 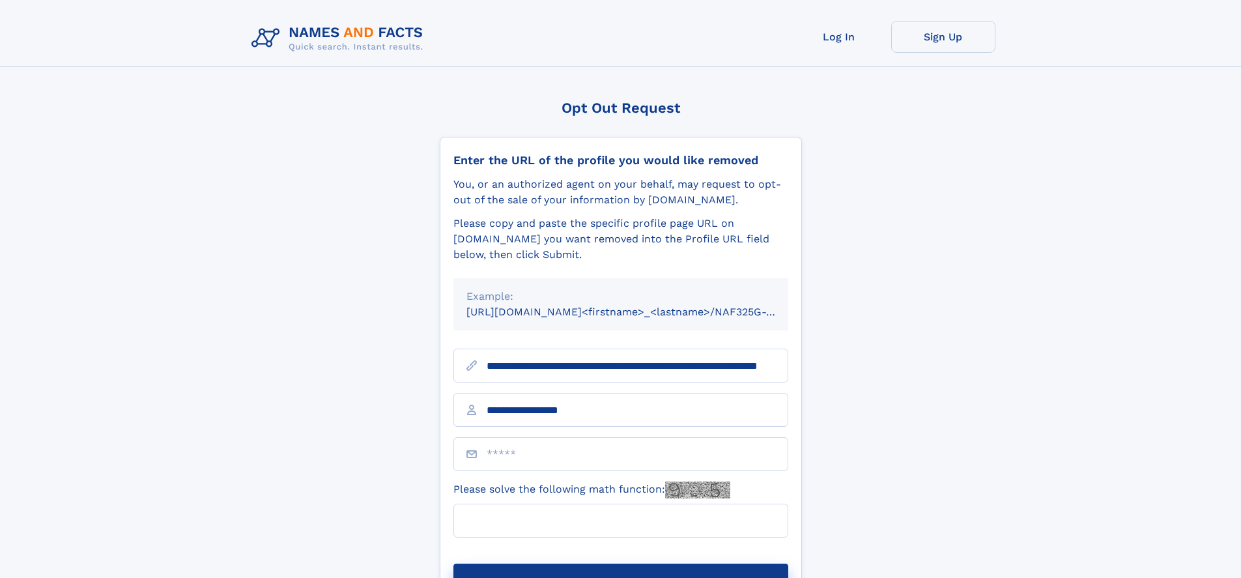 What do you see at coordinates (621, 160) in the screenshot?
I see `div: Enter the URL of the profile you would like removed` at bounding box center [621, 160].